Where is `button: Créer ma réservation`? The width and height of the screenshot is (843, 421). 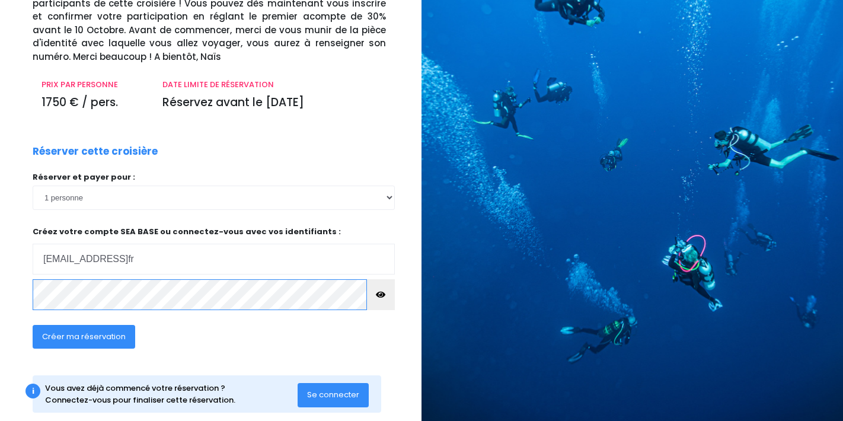 button: Créer ma réservation is located at coordinates (84, 337).